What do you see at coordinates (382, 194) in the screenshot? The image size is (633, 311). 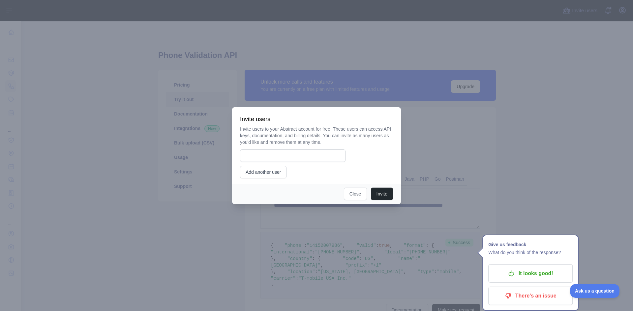 I see `button: Invite` at bounding box center [382, 194].